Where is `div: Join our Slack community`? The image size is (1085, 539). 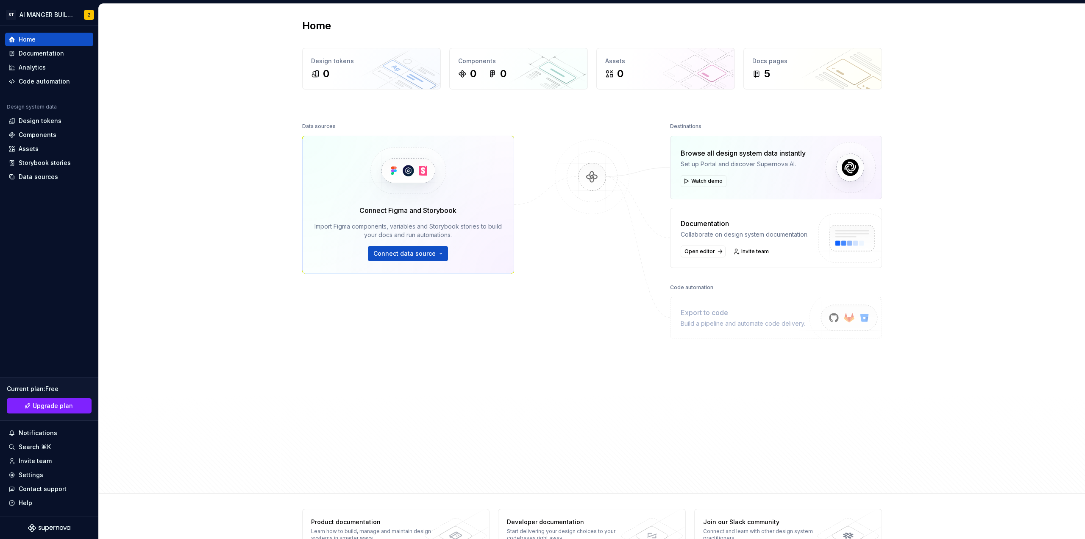
div: Join our Slack community is located at coordinates (765, 522).